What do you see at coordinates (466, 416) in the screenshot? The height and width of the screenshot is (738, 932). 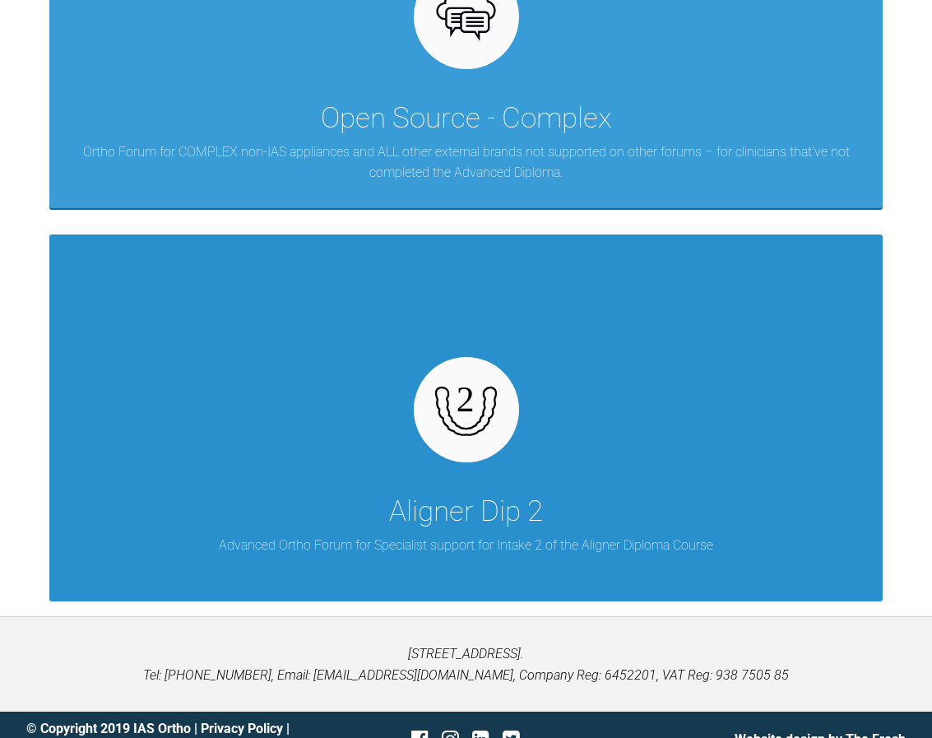 I see `a: Aligner Dip 2Advanced Ortho Forum for Specialist support for Intake 2 of the Aligner Diploma Course` at bounding box center [466, 416].